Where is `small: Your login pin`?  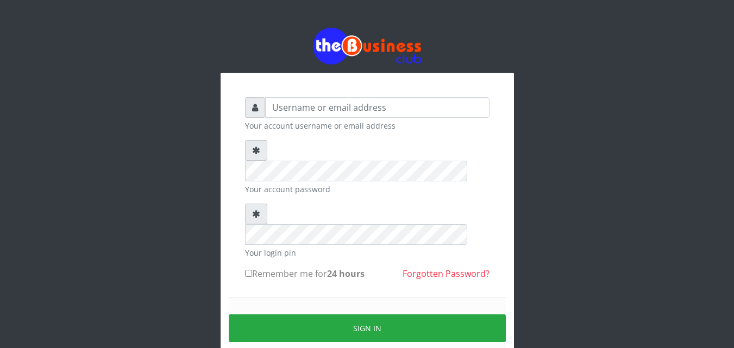
small: Your login pin is located at coordinates (367, 253).